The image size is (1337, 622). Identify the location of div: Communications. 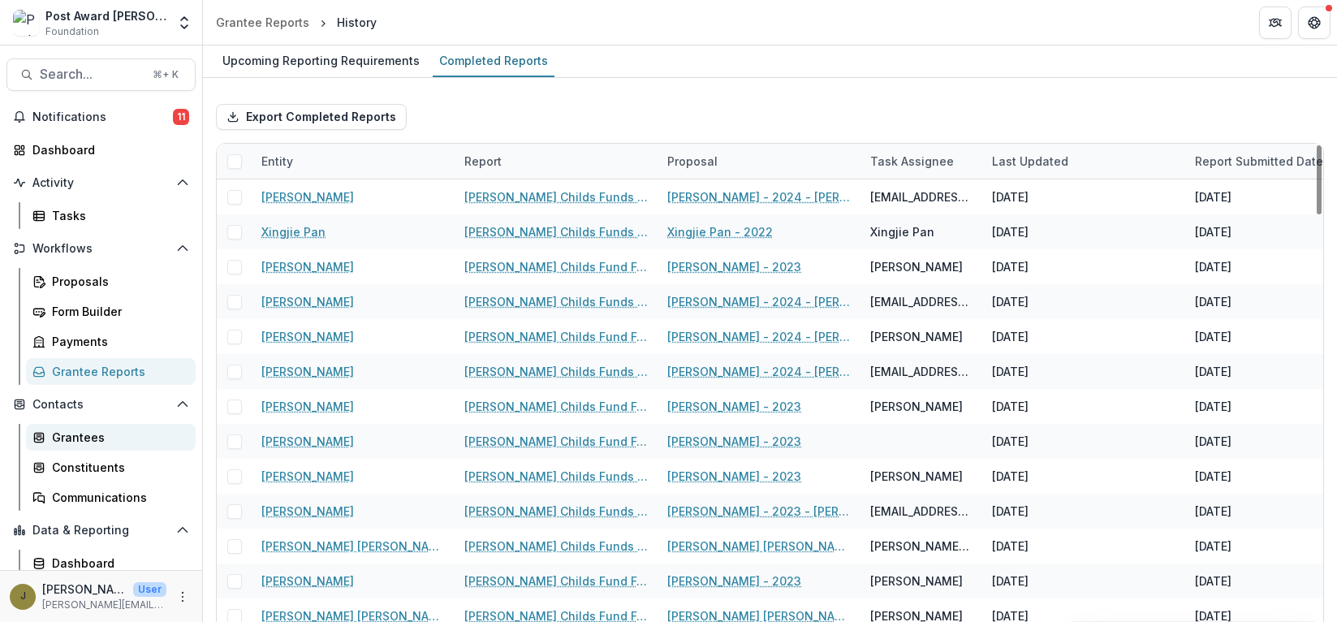
(117, 497).